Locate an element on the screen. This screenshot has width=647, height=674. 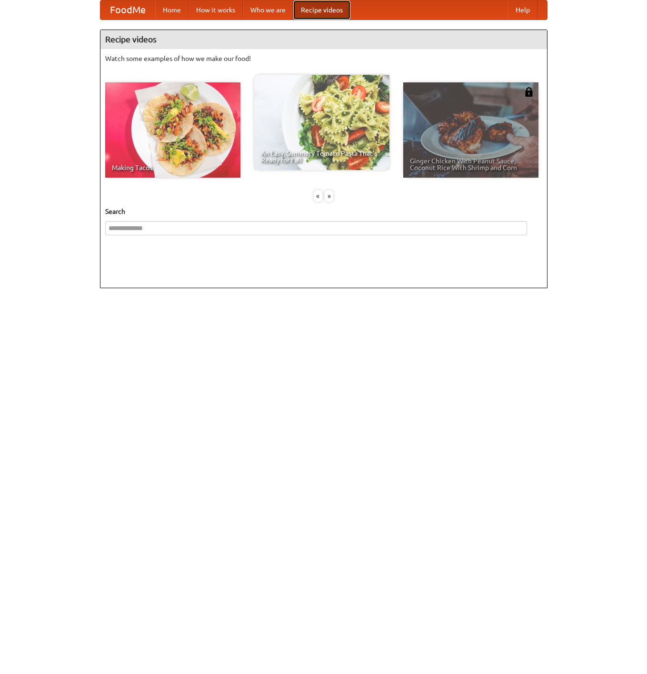
a: Who we are is located at coordinates (268, 10).